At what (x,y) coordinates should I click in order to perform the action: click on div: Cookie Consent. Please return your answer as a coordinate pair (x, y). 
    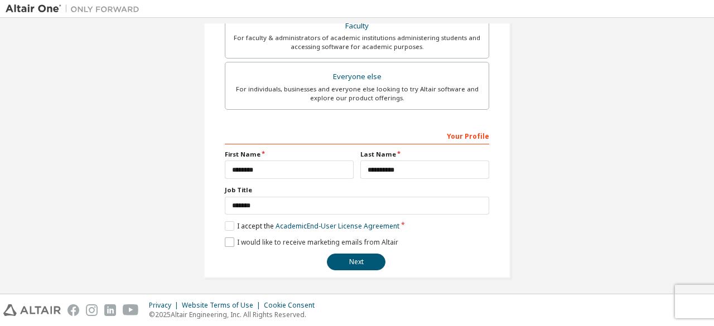
    Looking at the image, I should click on (292, 306).